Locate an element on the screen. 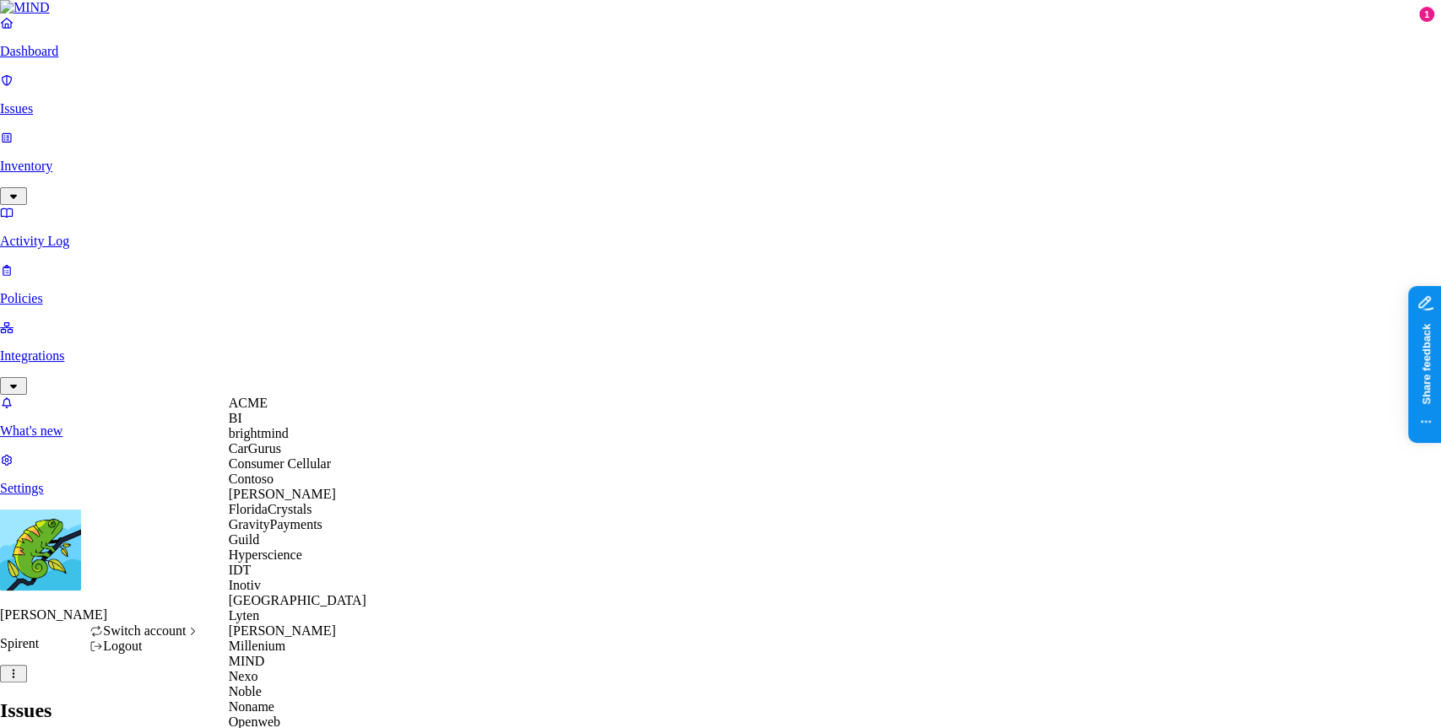 The width and height of the screenshot is (1441, 728). span: brightmind is located at coordinates (258, 433).